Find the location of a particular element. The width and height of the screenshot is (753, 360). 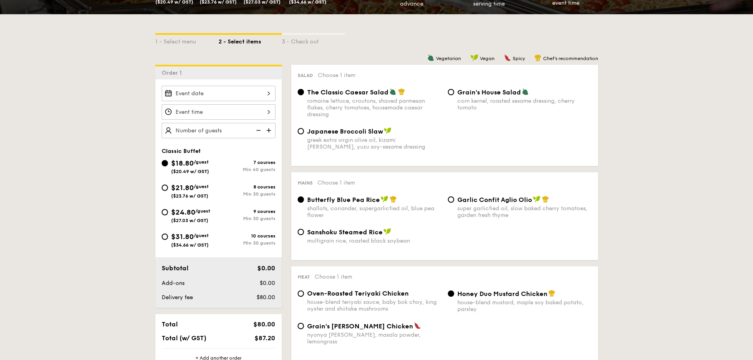

span: Spicy is located at coordinates (519, 59).